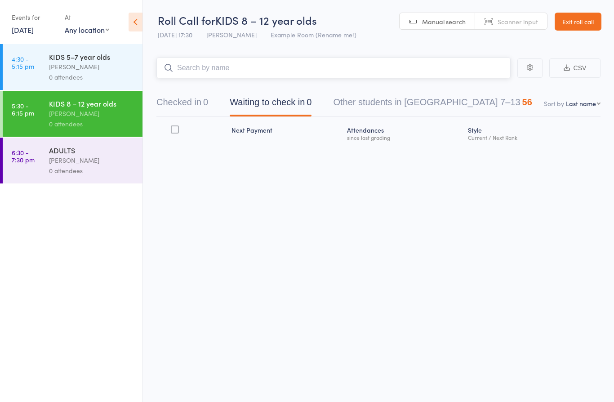  I want to click on div: since last grading, so click(404, 137).